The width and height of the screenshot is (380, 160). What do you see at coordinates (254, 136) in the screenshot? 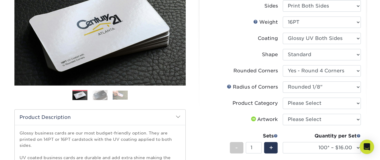
I see `div: Sets` at bounding box center [254, 136].